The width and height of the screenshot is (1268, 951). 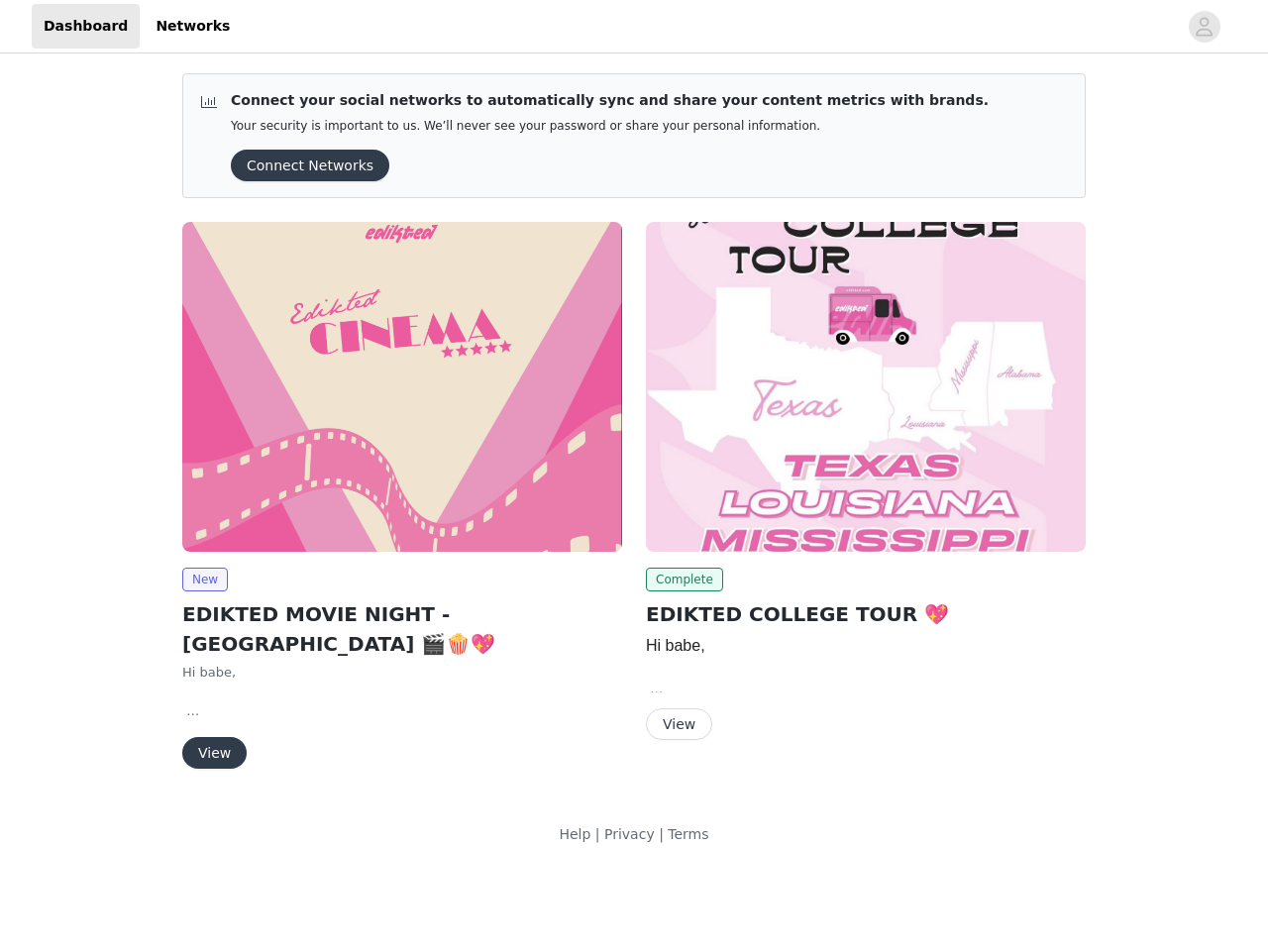 I want to click on a: Privacy, so click(x=629, y=834).